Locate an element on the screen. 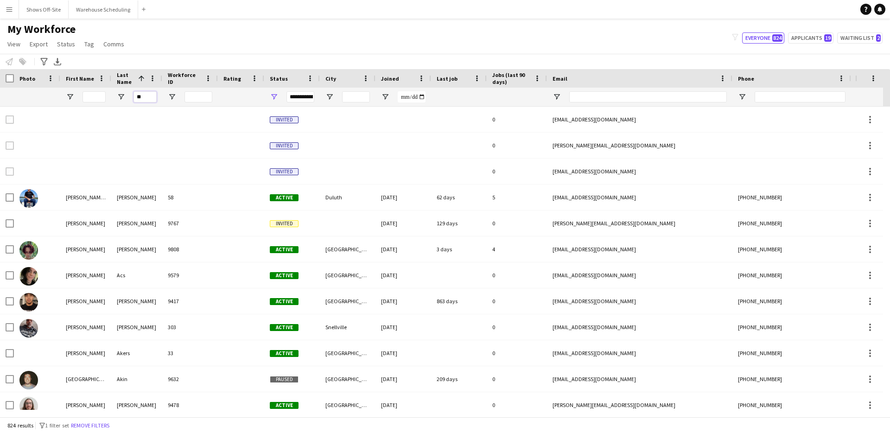  input: City Filter Input is located at coordinates (356, 97).